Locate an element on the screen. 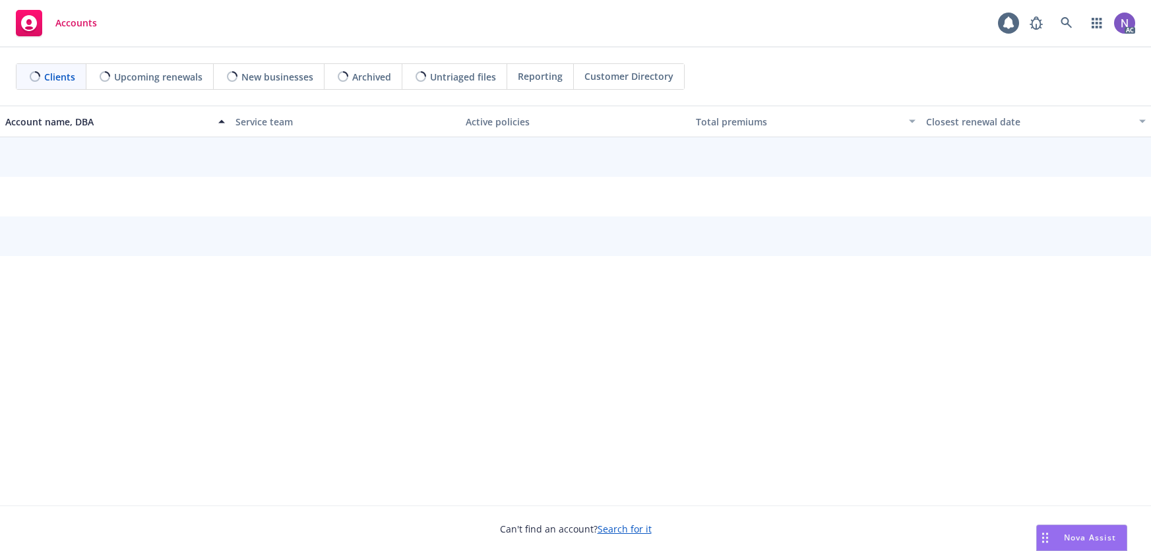 This screenshot has height=551, width=1151. div: Closest renewal date is located at coordinates (1028, 121).